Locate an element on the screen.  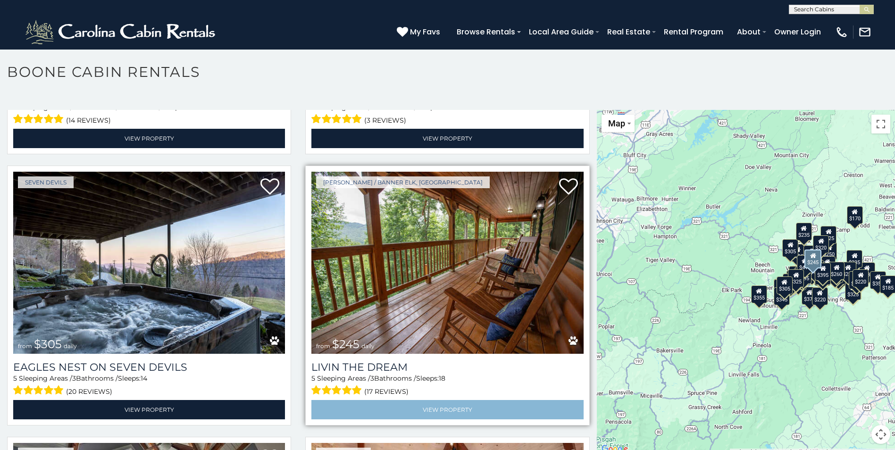
div: $299 is located at coordinates (857, 280).